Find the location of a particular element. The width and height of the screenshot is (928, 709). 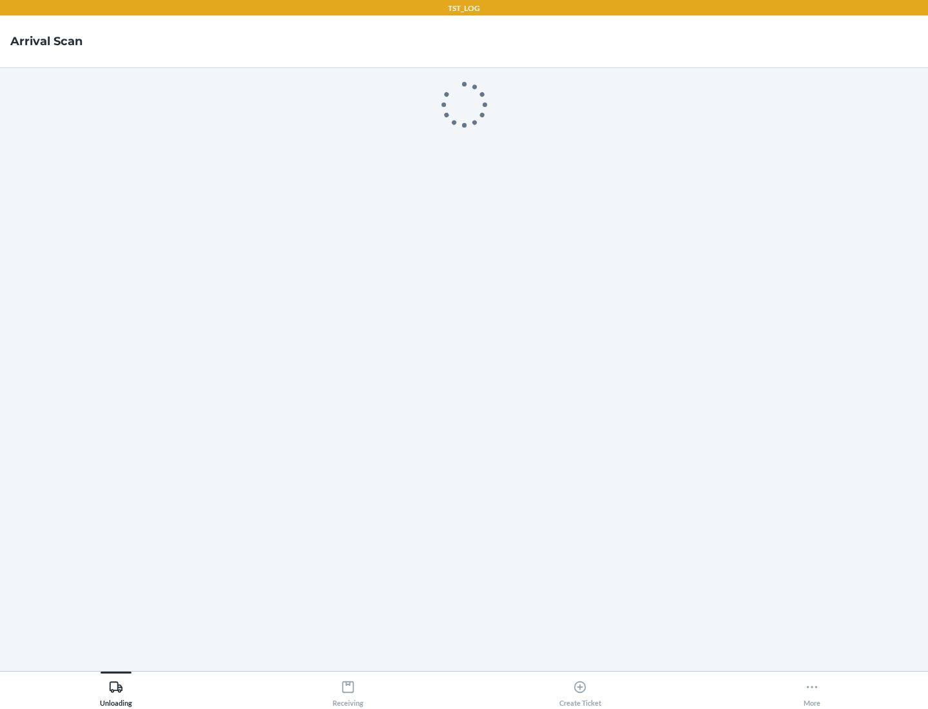

div: Receiving is located at coordinates (348, 690).